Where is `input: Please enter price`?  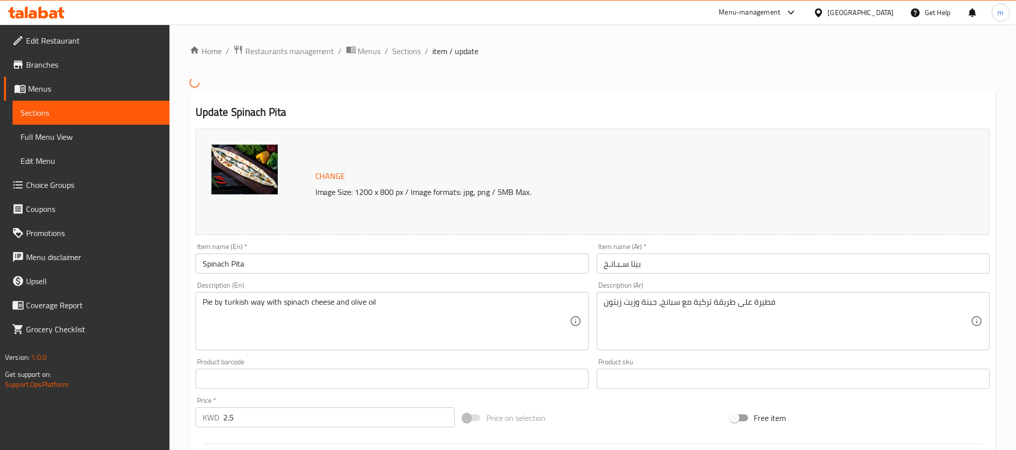
input: Please enter price is located at coordinates (339, 418).